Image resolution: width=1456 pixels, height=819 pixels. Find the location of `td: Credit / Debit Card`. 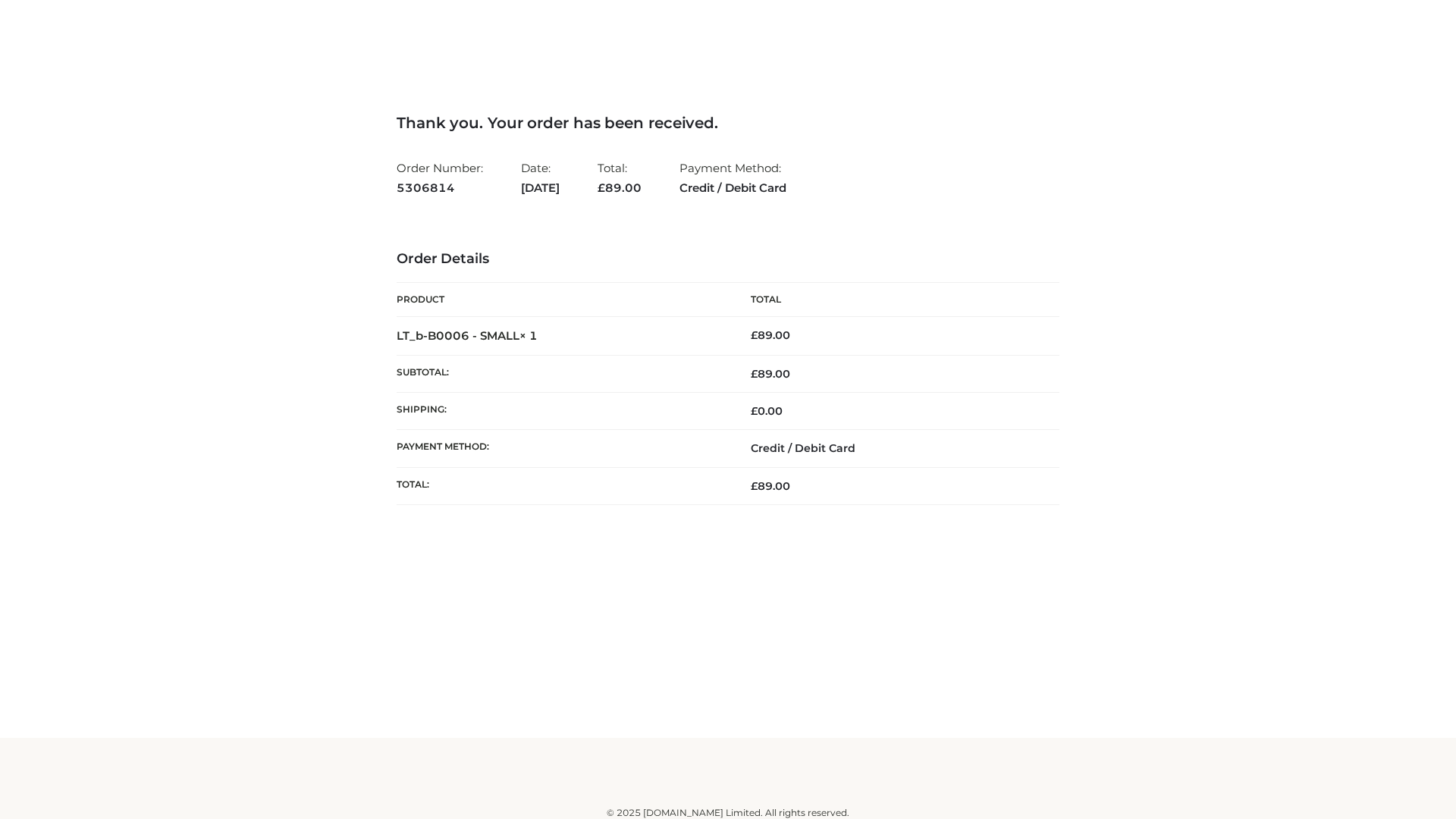

td: Credit / Debit Card is located at coordinates (893, 448).